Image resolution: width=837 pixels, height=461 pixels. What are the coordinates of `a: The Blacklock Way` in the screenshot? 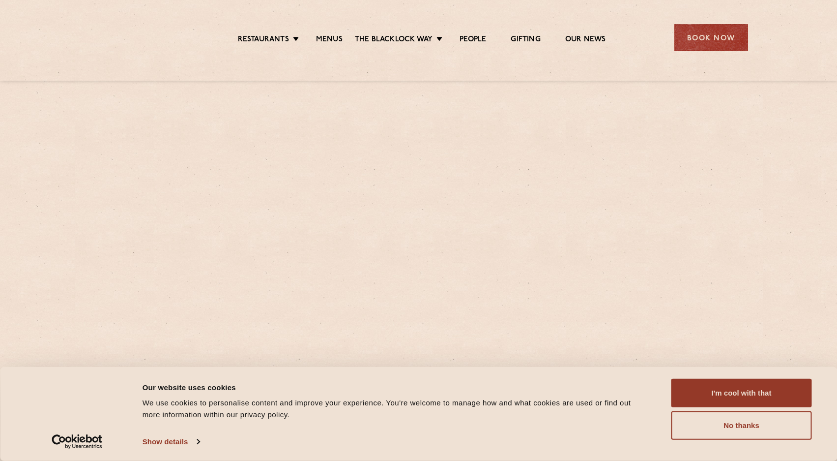 It's located at (394, 40).